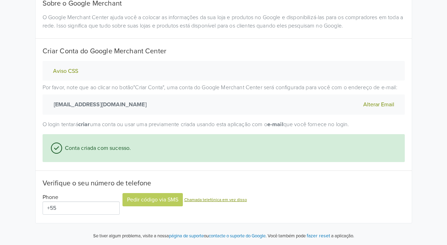 This screenshot has width=447, height=245. I want to click on p: Se tiver algum problema, visite a nossa ou ., so click(180, 237).